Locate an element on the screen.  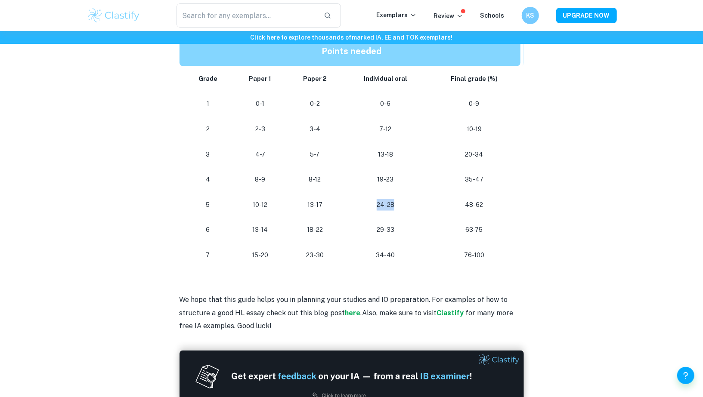
p: 7 is located at coordinates (208, 255).